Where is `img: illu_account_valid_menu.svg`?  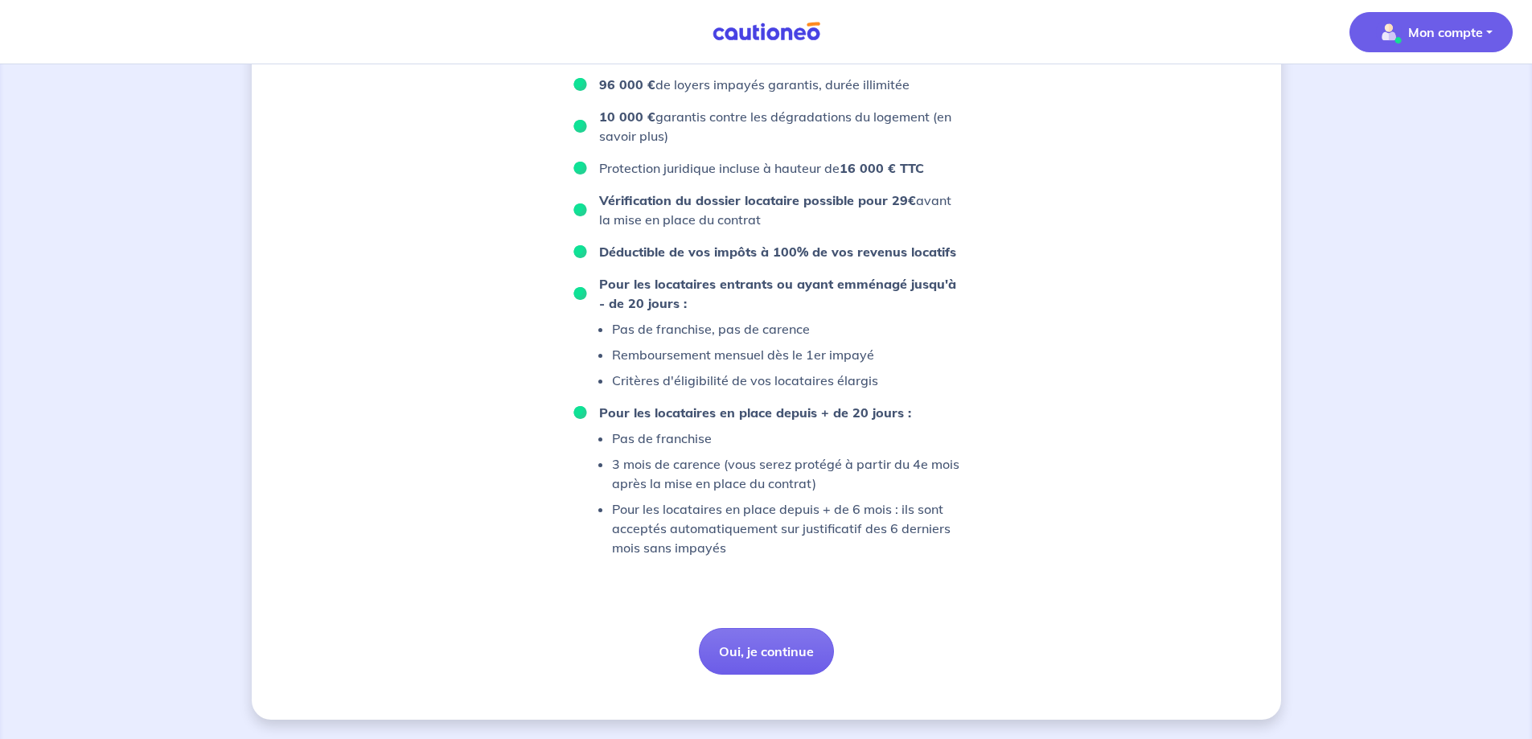
img: illu_account_valid_menu.svg is located at coordinates (1389, 32).